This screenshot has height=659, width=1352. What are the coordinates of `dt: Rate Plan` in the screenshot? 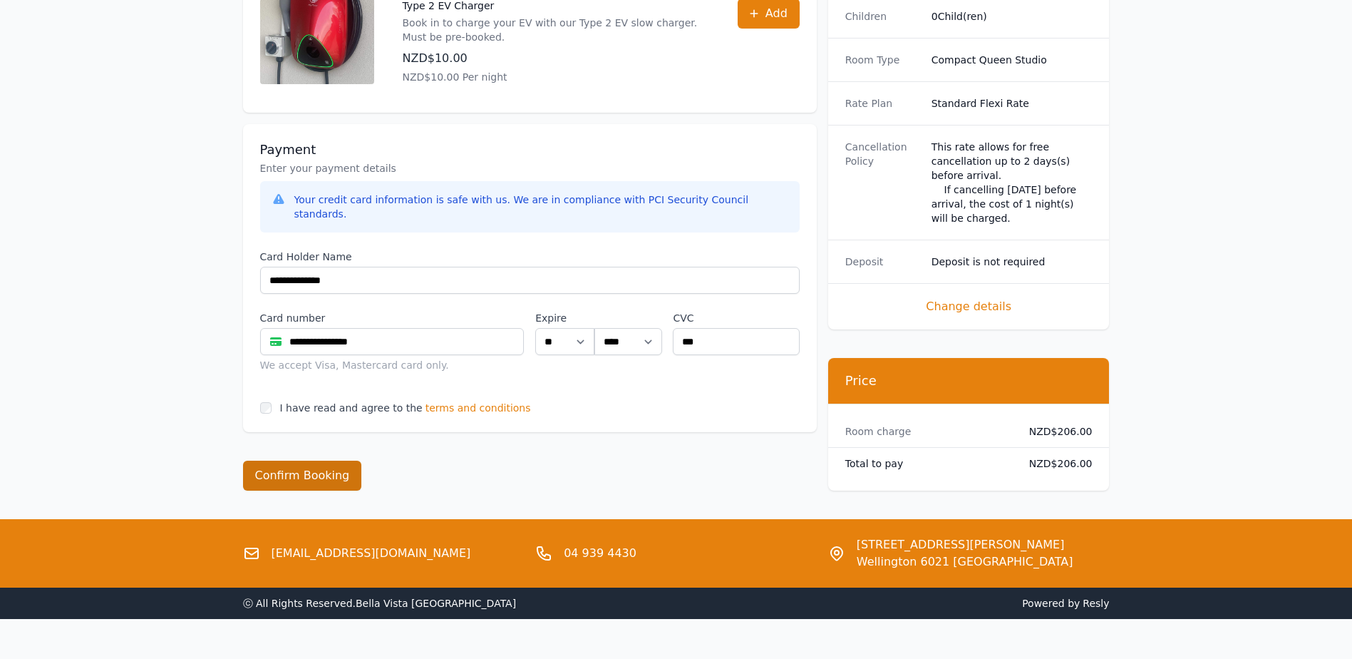 It's located at (882, 103).